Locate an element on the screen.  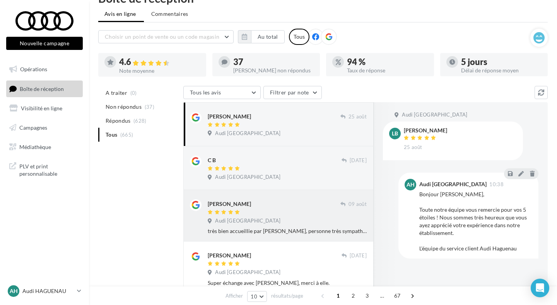
span: Non répondus is located at coordinates (123, 107).